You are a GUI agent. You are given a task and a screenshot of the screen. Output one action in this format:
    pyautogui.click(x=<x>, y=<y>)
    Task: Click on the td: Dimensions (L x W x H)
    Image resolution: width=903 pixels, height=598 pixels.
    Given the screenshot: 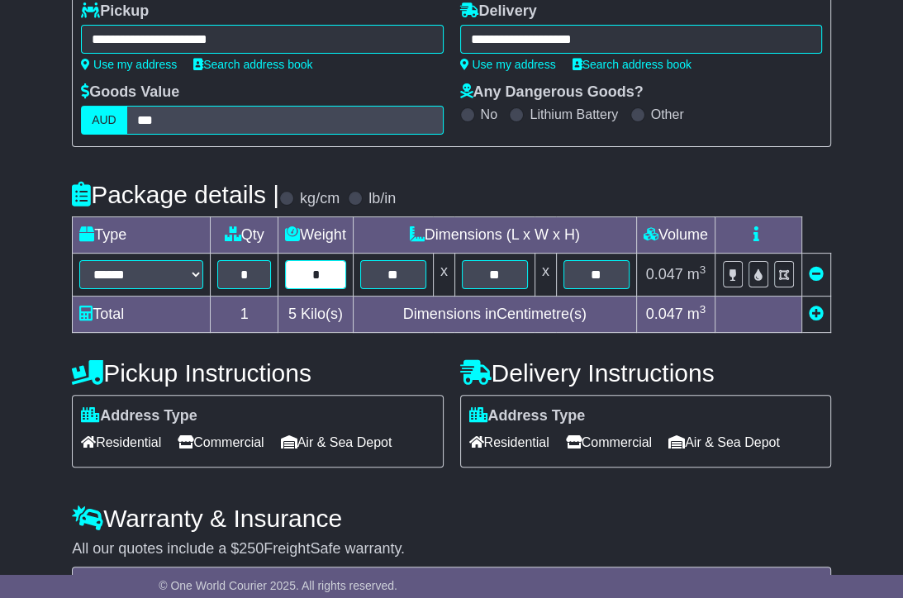 What is the action you would take?
    pyautogui.click(x=494, y=235)
    